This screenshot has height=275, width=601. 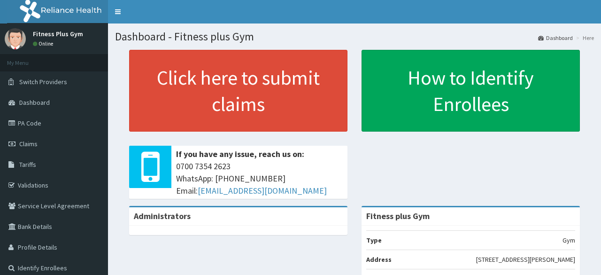 I want to click on h1: Dashboard - Fitness plus Gym, so click(x=355, y=37).